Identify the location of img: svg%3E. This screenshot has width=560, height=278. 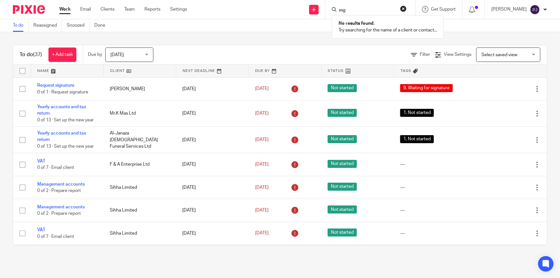
(535, 10).